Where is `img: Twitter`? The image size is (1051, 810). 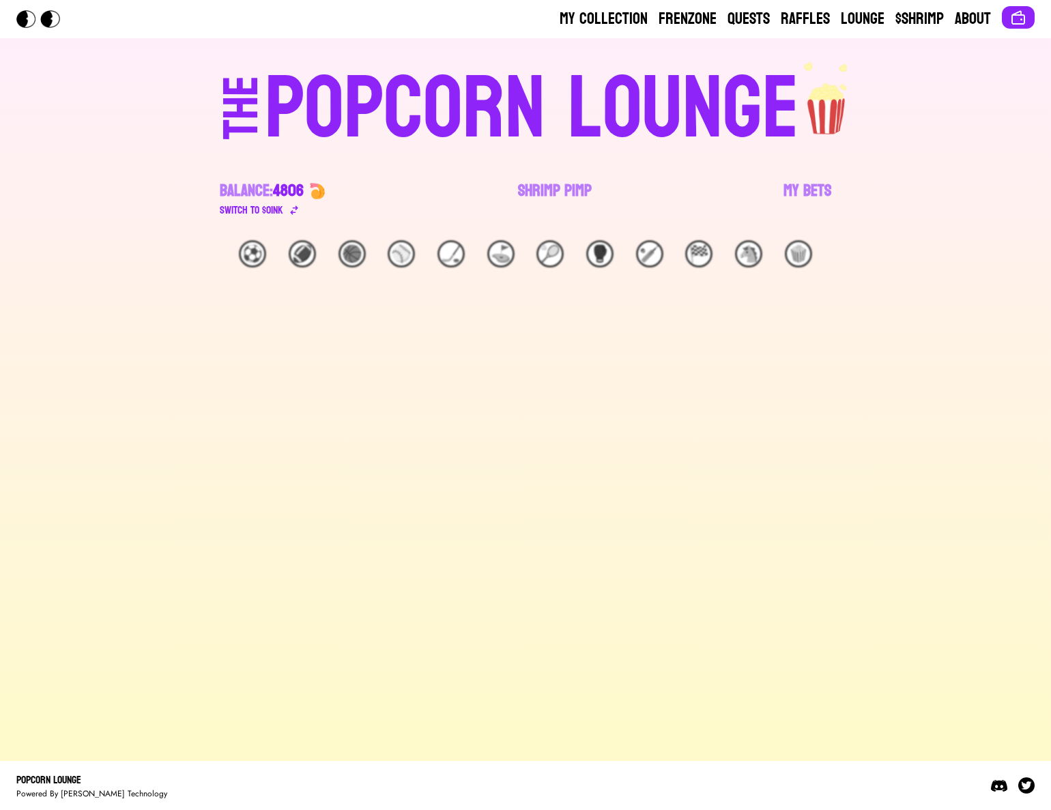
img: Twitter is located at coordinates (1027, 786).